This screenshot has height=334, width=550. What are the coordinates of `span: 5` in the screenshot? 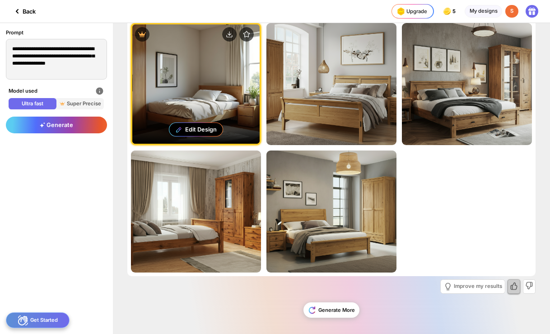 It's located at (455, 11).